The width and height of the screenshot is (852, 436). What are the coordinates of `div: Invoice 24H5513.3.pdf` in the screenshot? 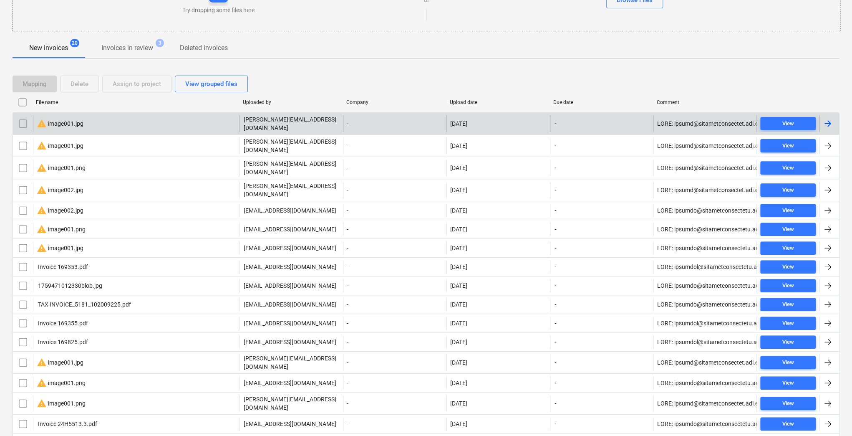 It's located at (67, 423).